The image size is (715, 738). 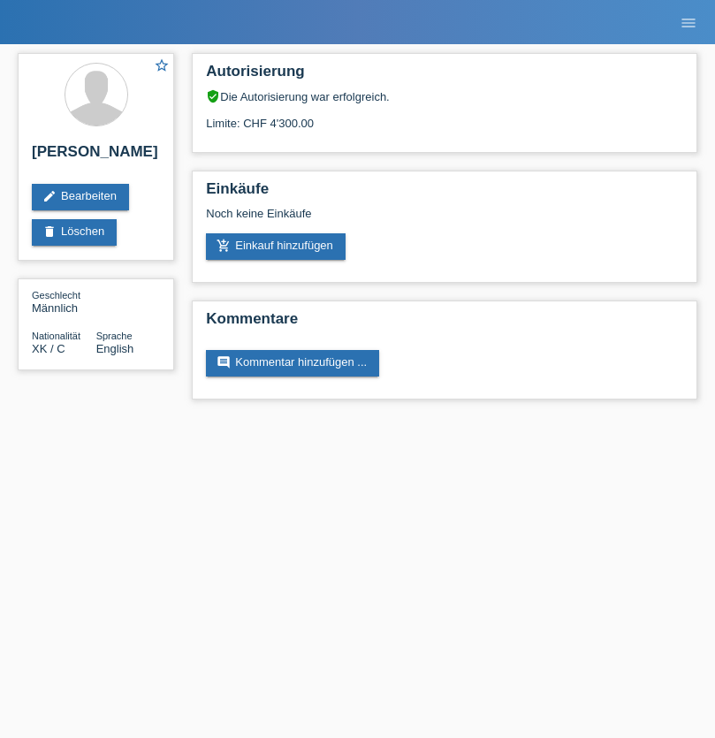 What do you see at coordinates (276, 247) in the screenshot?
I see `a: add_shopping_cartEinkauf hinzufügen` at bounding box center [276, 247].